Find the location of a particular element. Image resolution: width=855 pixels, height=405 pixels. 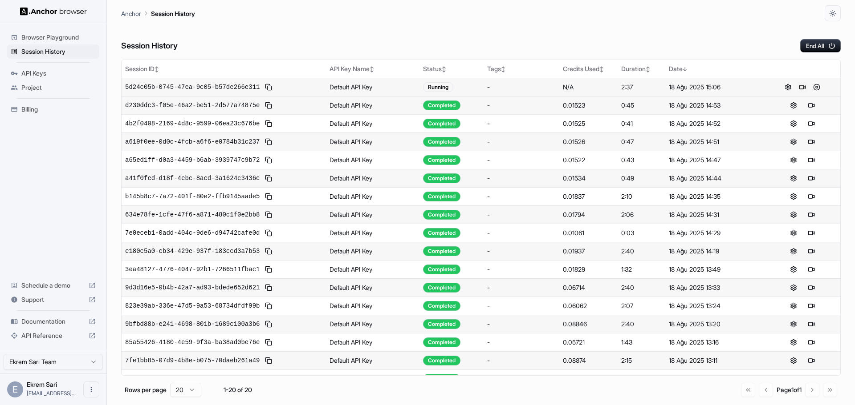

div: 0.01526 is located at coordinates (588, 142).